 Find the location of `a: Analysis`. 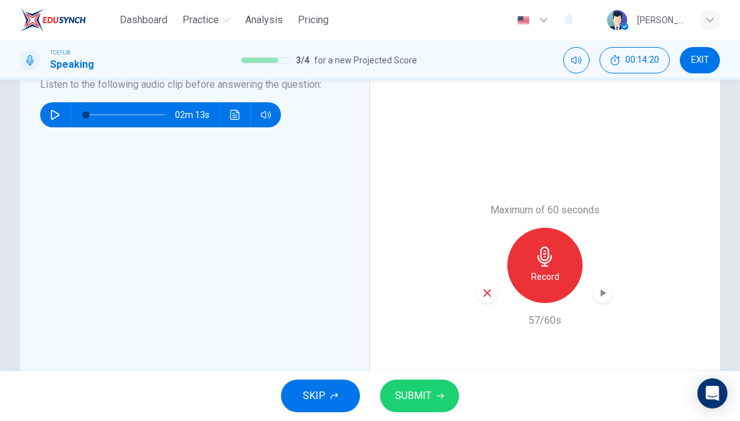

a: Analysis is located at coordinates (264, 20).